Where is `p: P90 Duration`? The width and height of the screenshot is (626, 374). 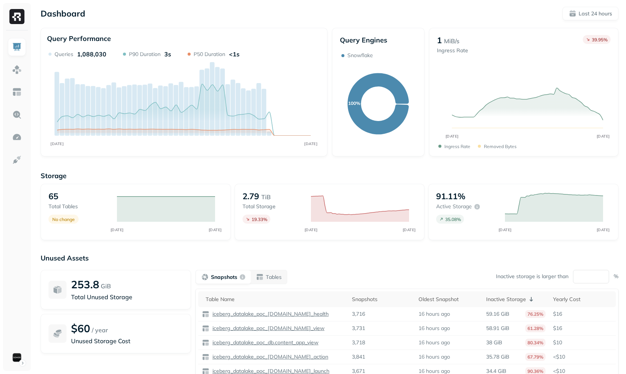 p: P90 Duration is located at coordinates (145, 54).